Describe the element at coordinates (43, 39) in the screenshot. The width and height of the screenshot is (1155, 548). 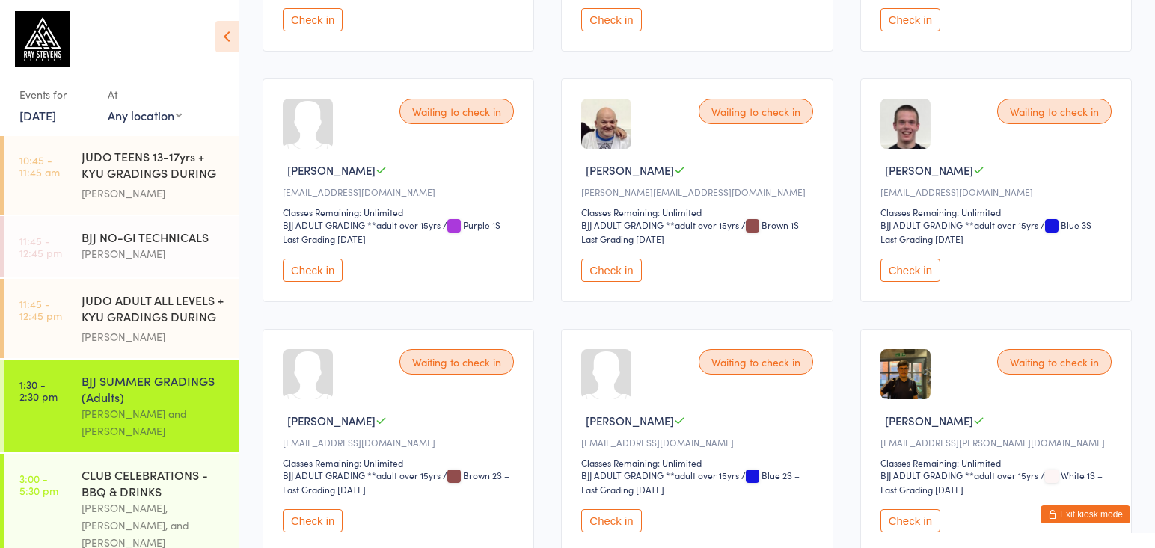
I see `img: Ray Stevens Academy (Martial Sports Management Ltd T/A Ray Stevens Academy)` at that location.